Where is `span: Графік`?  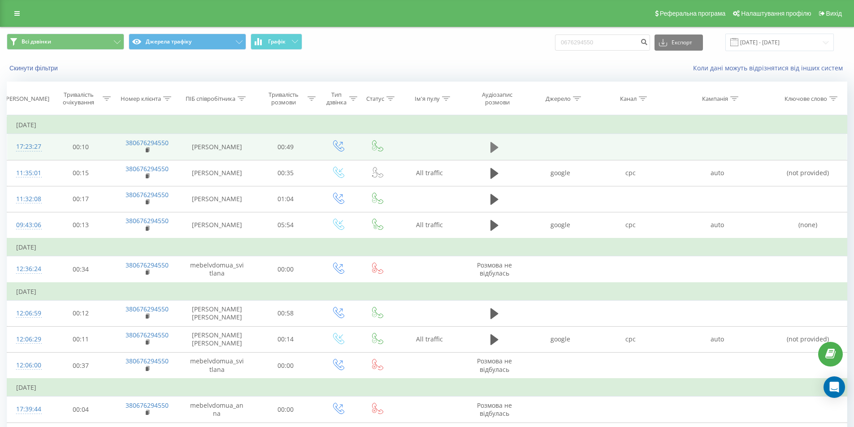
span: Графік is located at coordinates (277, 42).